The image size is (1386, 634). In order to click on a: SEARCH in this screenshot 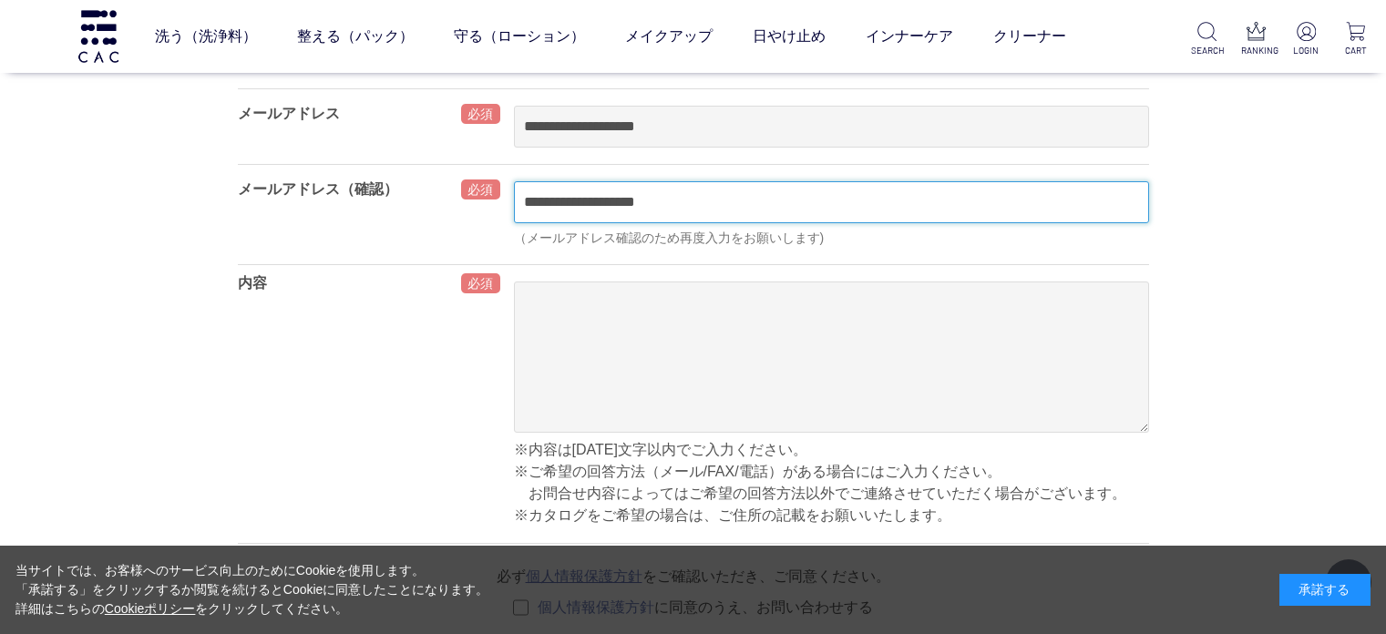, I will do `click(1206, 39)`.